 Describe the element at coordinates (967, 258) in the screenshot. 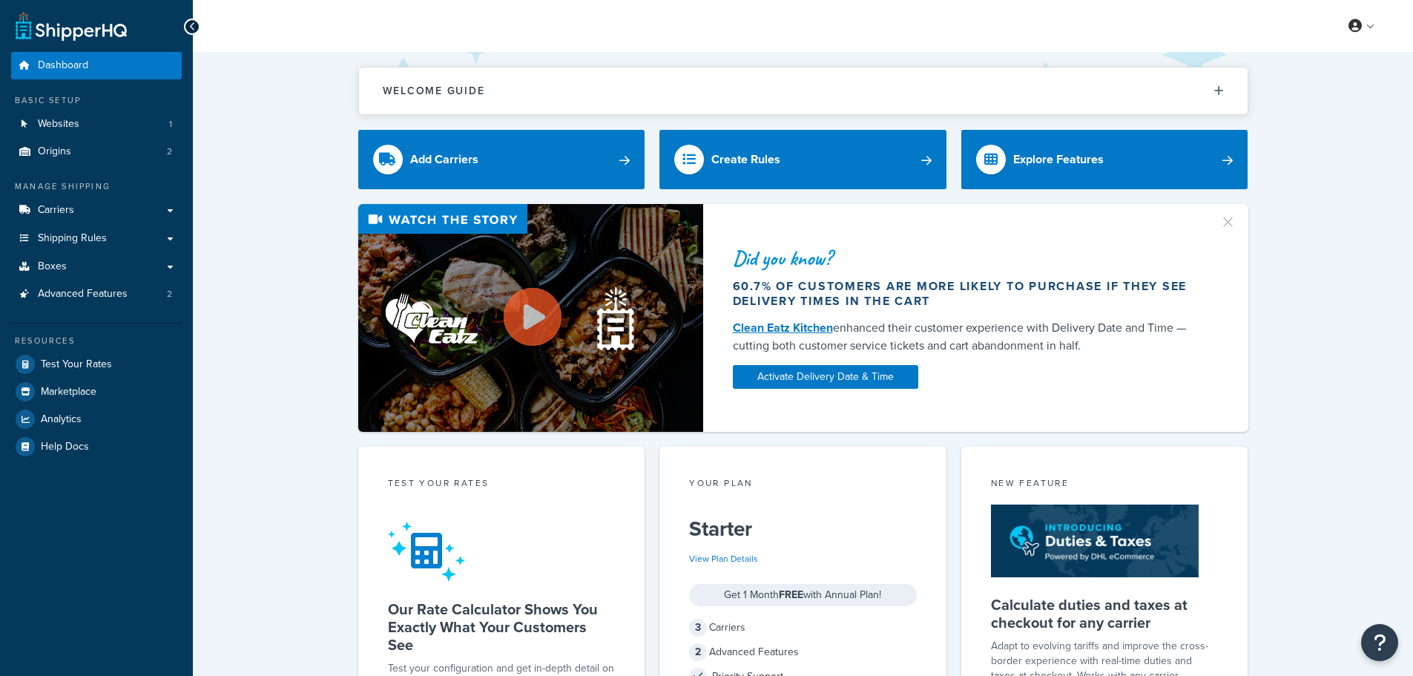

I see `div: Did you know?` at that location.